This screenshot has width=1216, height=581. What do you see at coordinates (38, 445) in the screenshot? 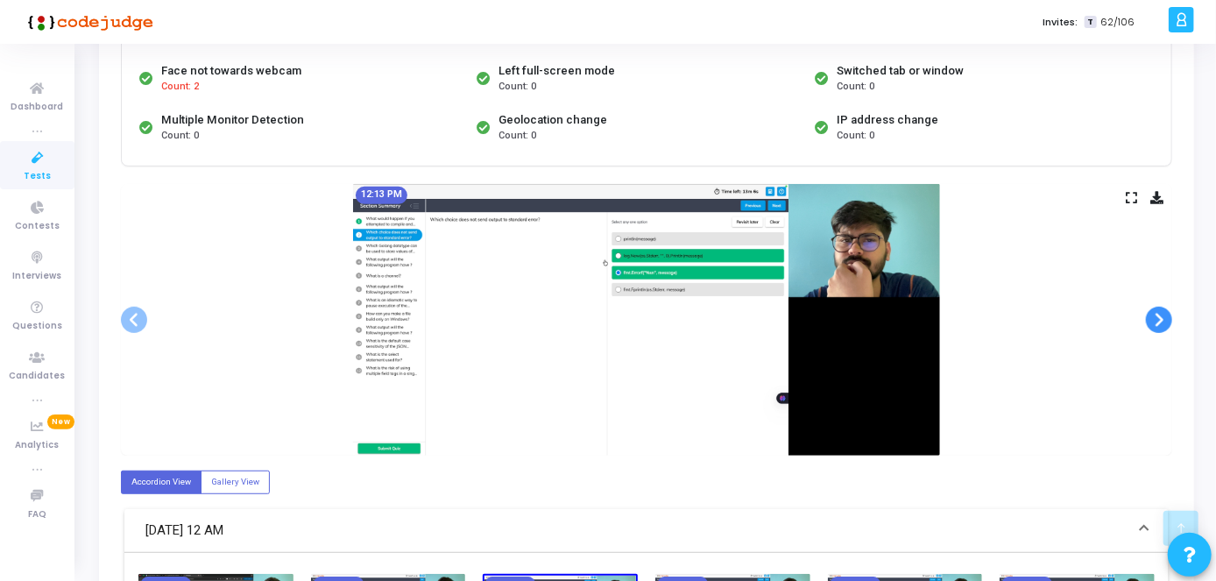
I see `span: Analytics` at bounding box center [38, 445].